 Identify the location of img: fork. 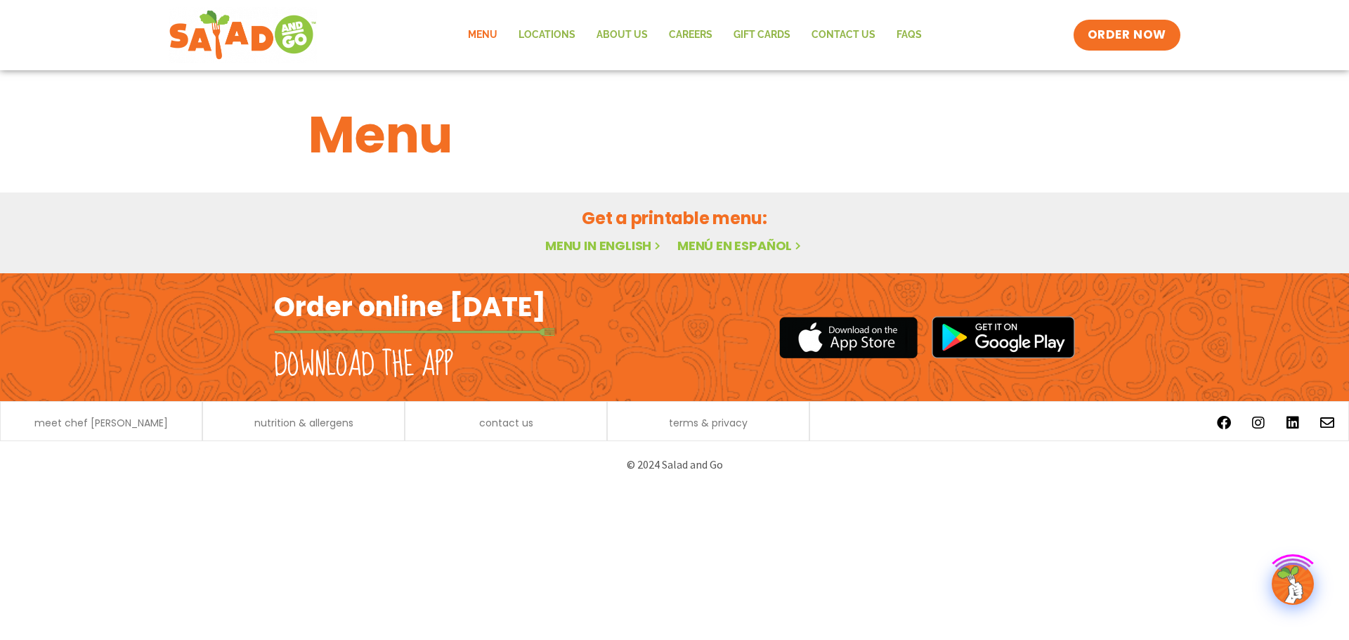
(415, 332).